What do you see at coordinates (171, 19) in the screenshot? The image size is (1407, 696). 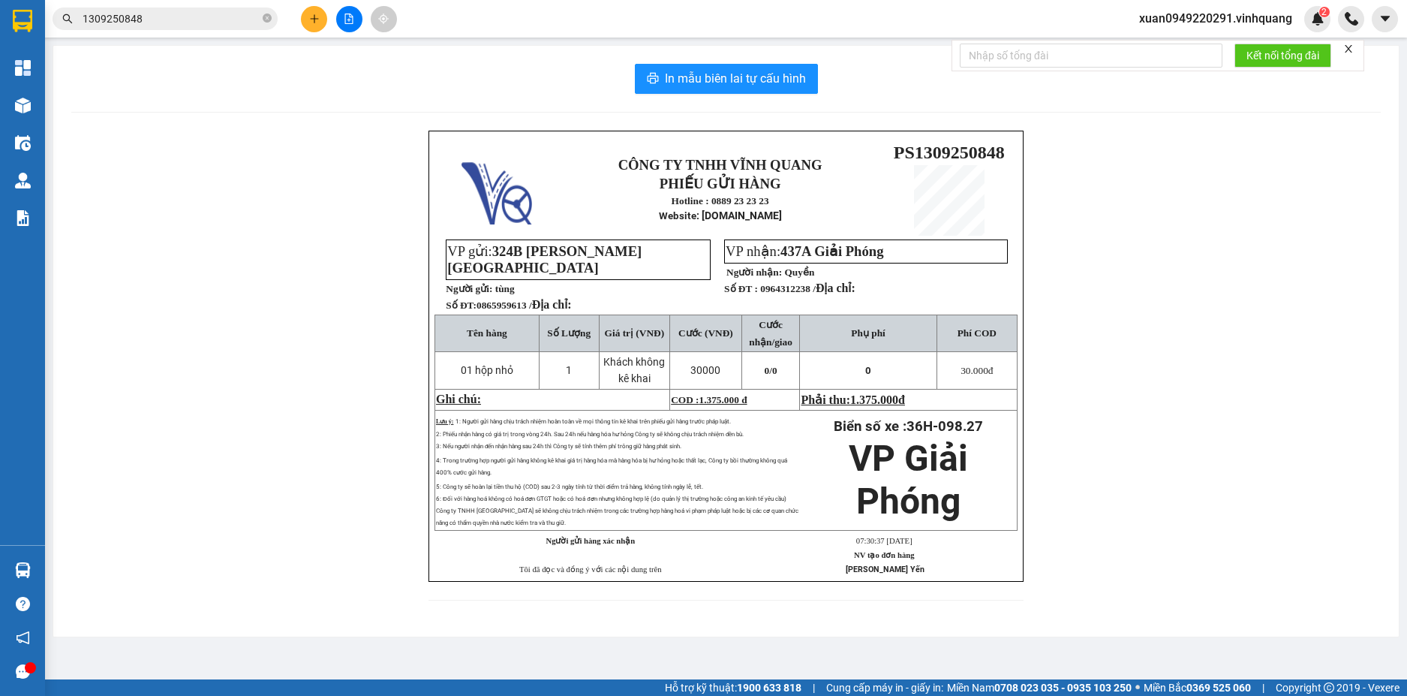 I see `input: Tìm tên, số ĐT hoặc mã đơn` at bounding box center [171, 19].